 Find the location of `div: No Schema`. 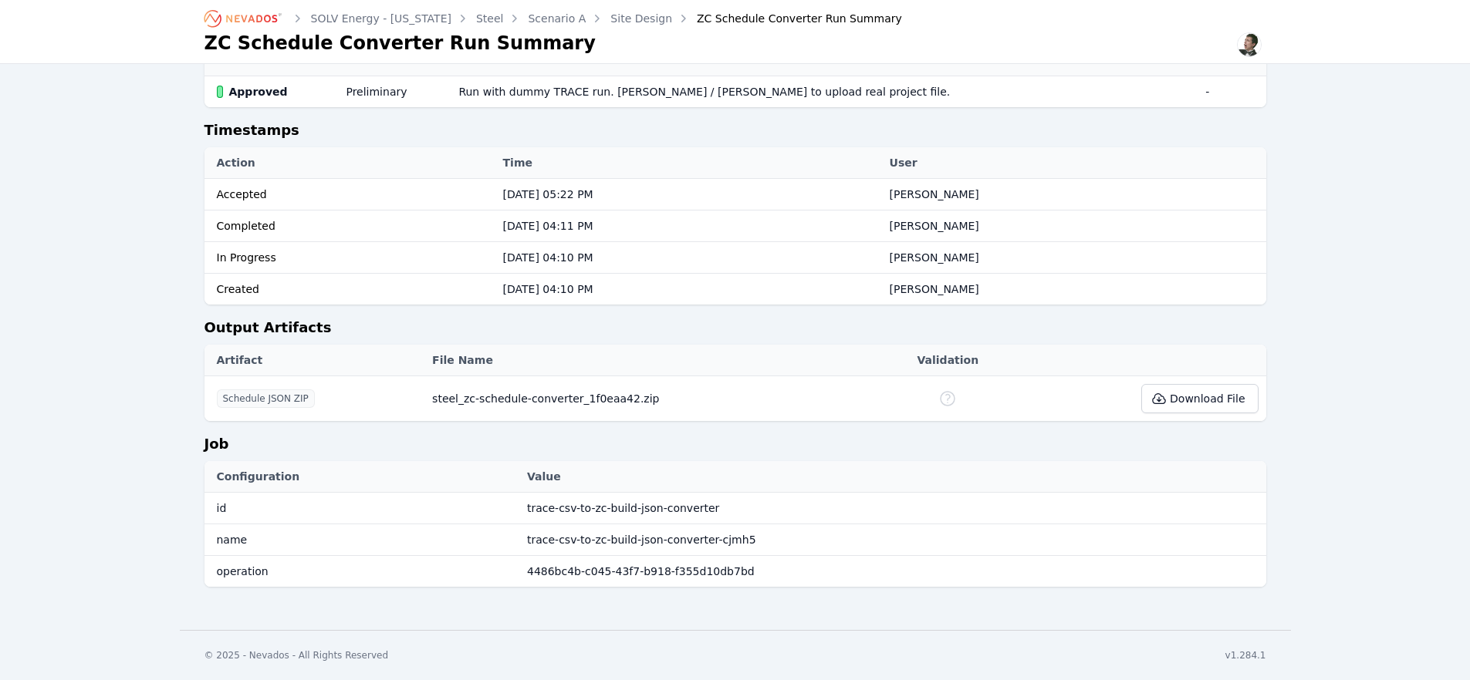

div: No Schema is located at coordinates (947, 399).